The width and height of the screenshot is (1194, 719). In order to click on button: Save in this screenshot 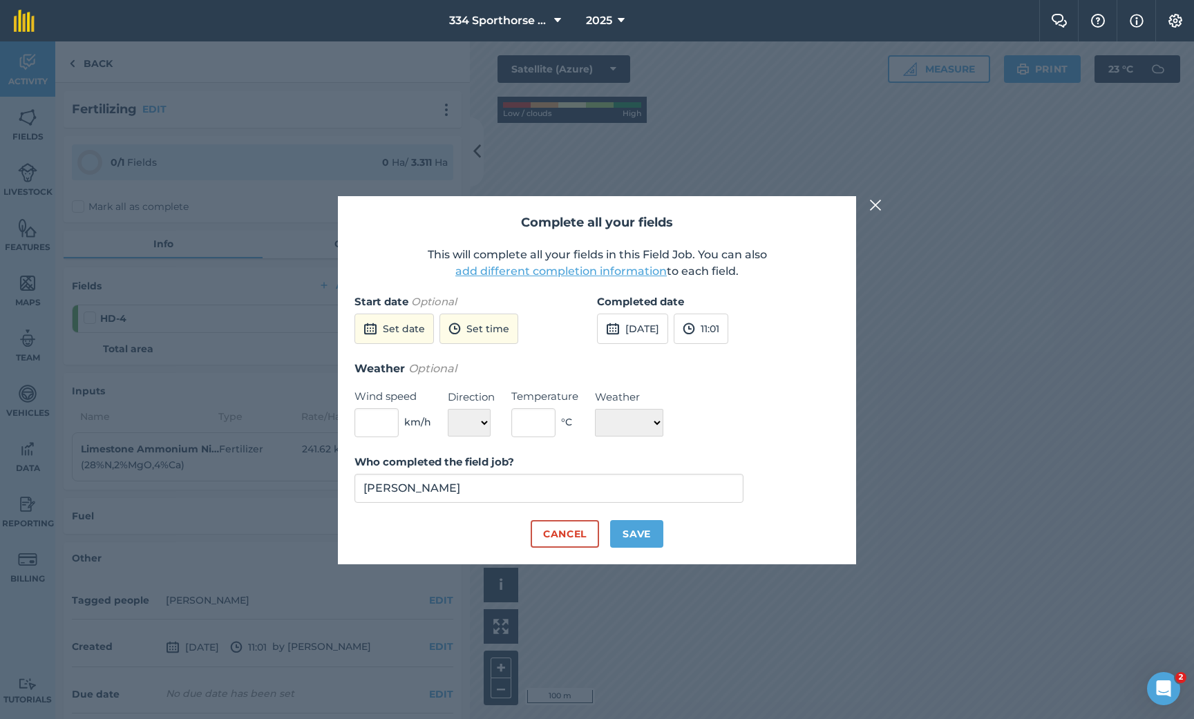, I will do `click(636, 534)`.